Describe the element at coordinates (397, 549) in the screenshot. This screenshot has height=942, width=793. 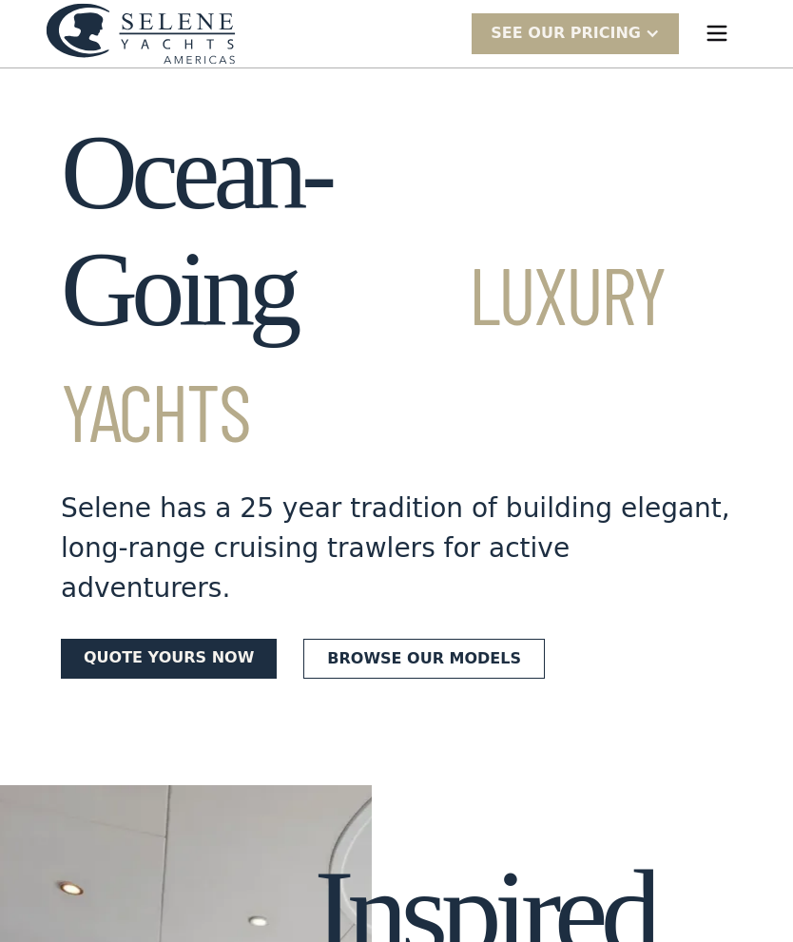
I see `div: Selene has a 25 year tradition of building elegant, long-range cruising trawlers for active adven...` at that location.